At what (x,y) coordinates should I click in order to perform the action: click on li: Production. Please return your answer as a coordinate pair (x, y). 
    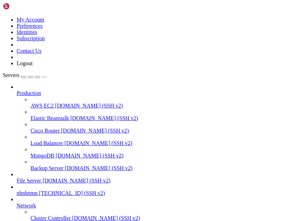
    Looking at the image, I should click on (148, 127).